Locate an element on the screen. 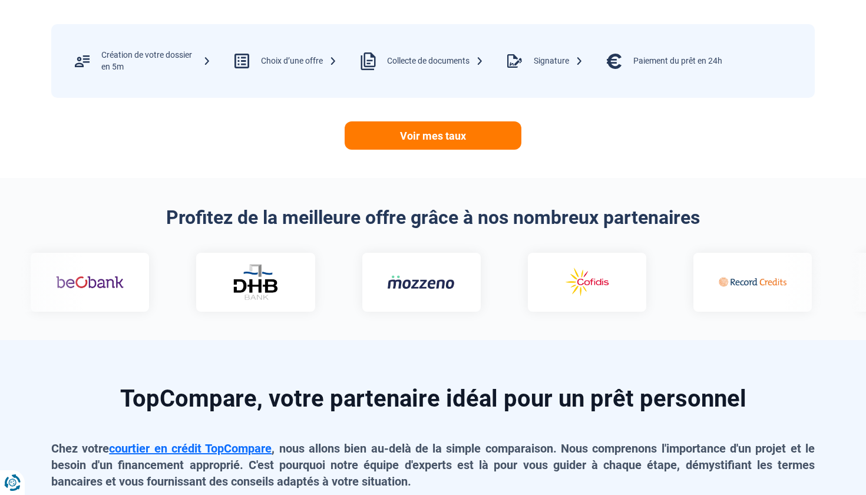 The image size is (866, 495). img: Mozzeno is located at coordinates (410, 282).